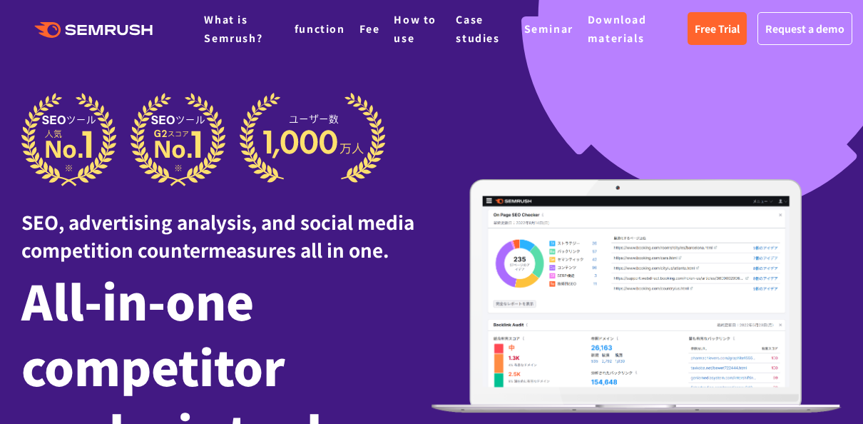 This screenshot has width=863, height=424. I want to click on a: Download materials, so click(617, 29).